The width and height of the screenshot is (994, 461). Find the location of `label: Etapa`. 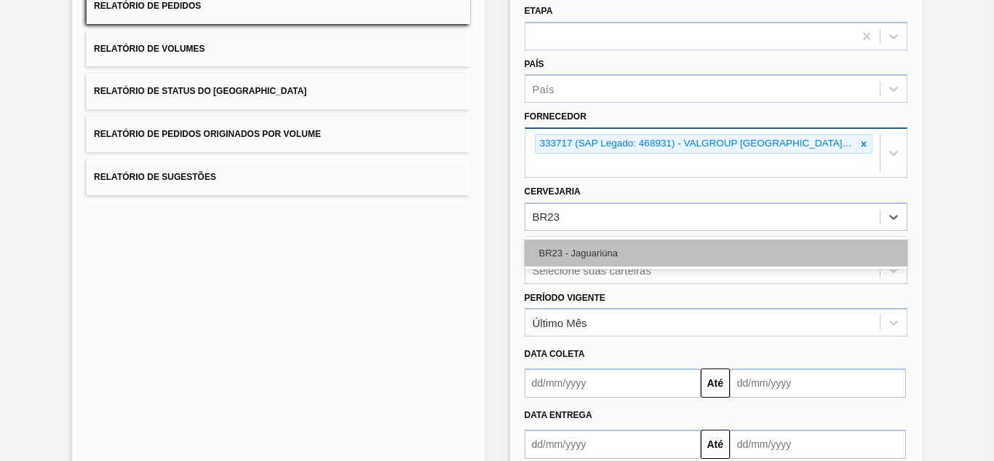

label: Etapa is located at coordinates (539, 11).